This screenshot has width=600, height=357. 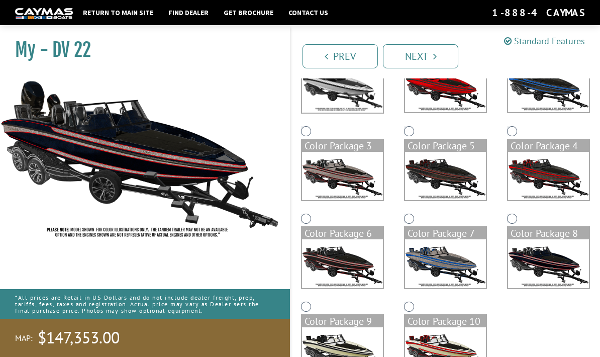 I want to click on img: color_package_362.png, so click(x=445, y=87).